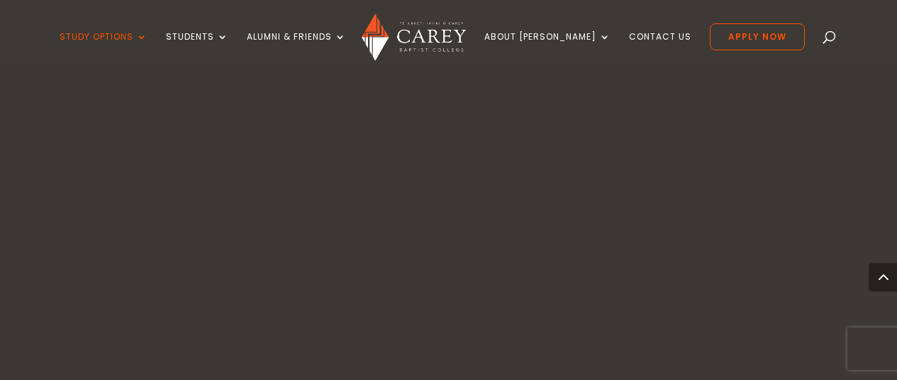 The width and height of the screenshot is (897, 380). I want to click on a: Study Options, so click(104, 48).